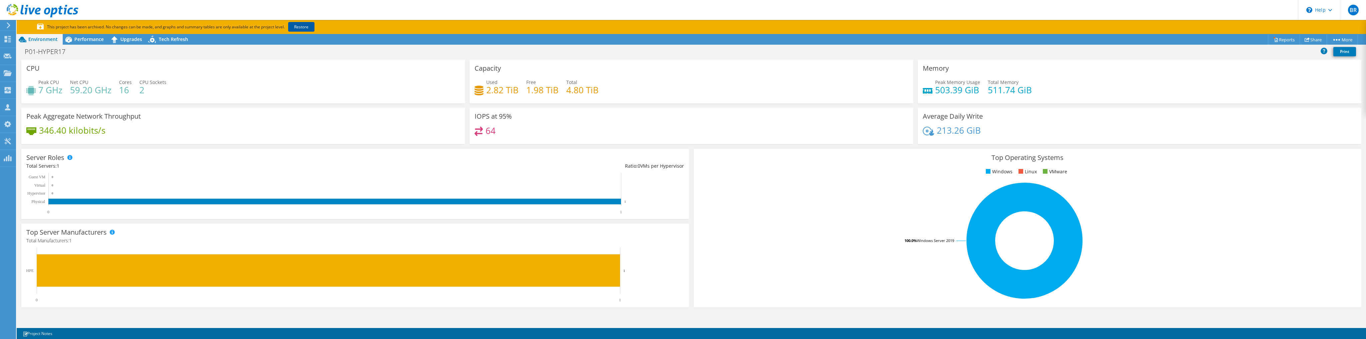 Image resolution: width=1366 pixels, height=339 pixels. What do you see at coordinates (542, 90) in the screenshot?
I see `h4: 1.98 TiB` at bounding box center [542, 90].